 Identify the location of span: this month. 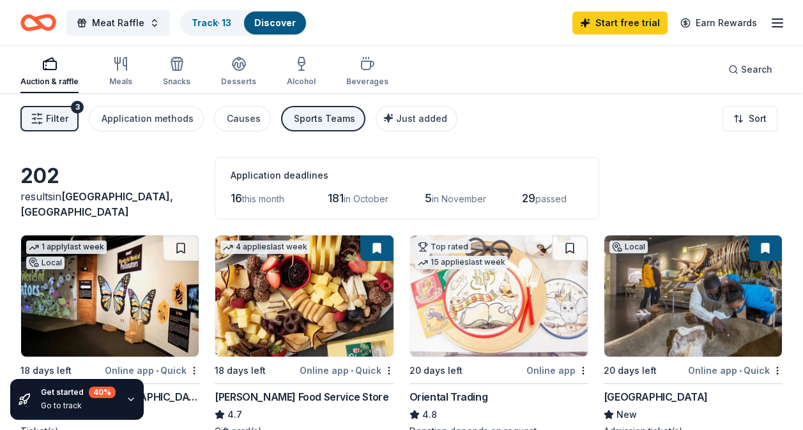
(263, 199).